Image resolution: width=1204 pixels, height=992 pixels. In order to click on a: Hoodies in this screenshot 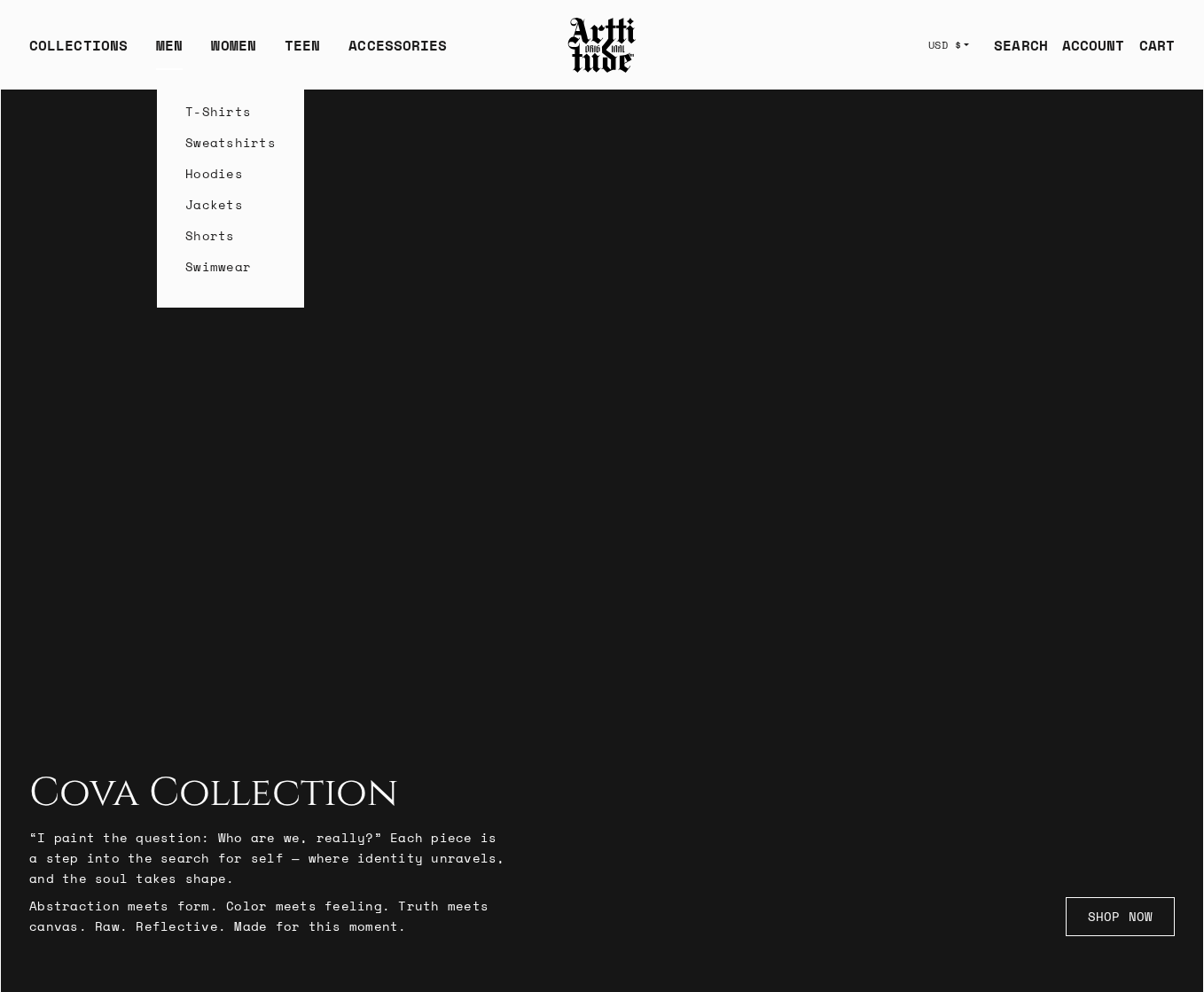, I will do `click(231, 173)`.